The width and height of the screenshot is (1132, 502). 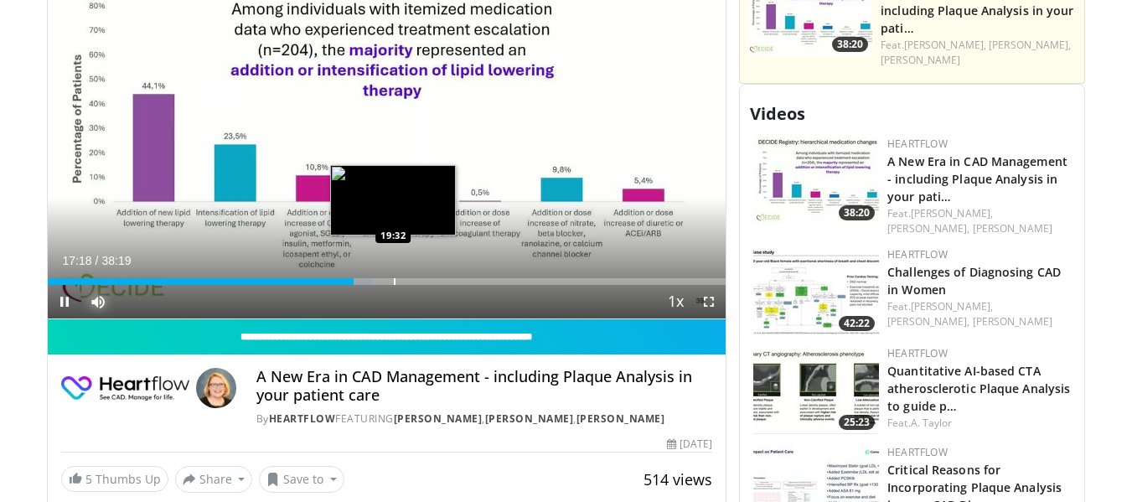 What do you see at coordinates (816, 390) in the screenshot?
I see `img: 248d14eb-d434-4f54-bc7d-2124e3d05da6.150x105_q85_crop-smart_upscale.jpg` at bounding box center [816, 390].